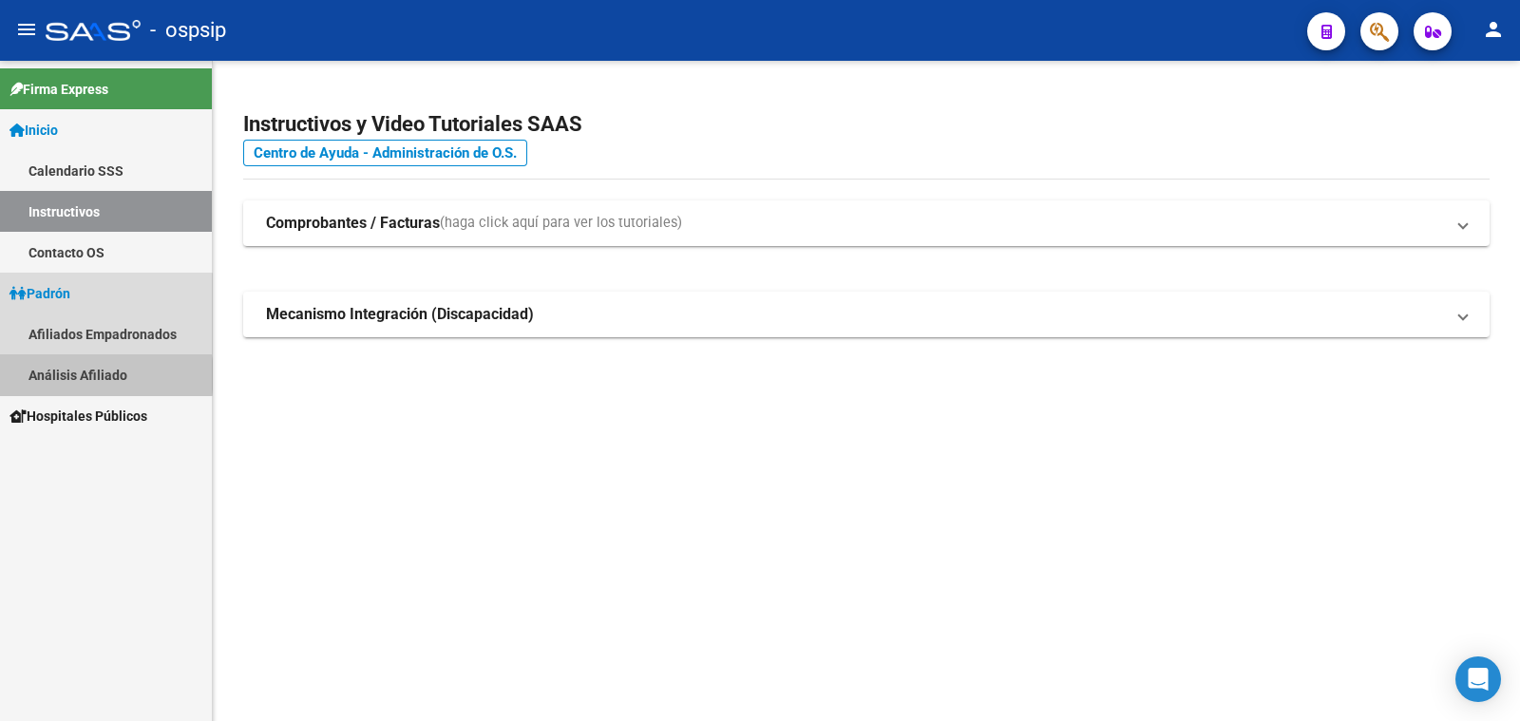 This screenshot has width=1520, height=721. What do you see at coordinates (866, 223) in the screenshot?
I see `mat-expansion-panel-header: Comprobantes / Facturas(haga click aquí para ver los tutoriales)` at bounding box center [866, 223].